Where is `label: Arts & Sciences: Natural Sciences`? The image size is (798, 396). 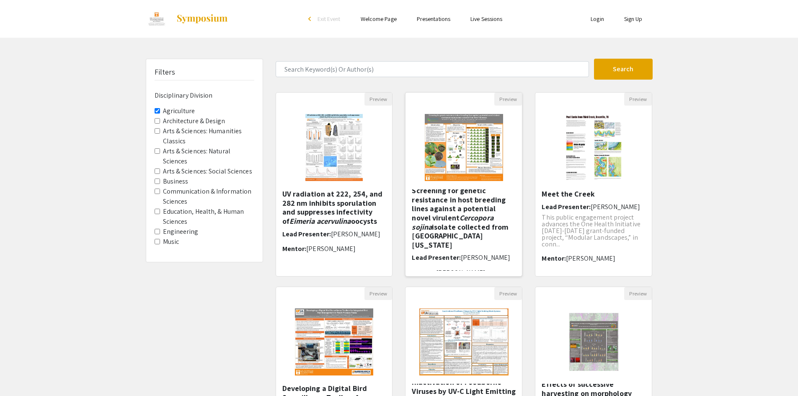 label: Arts & Sciences: Natural Sciences is located at coordinates (209, 156).